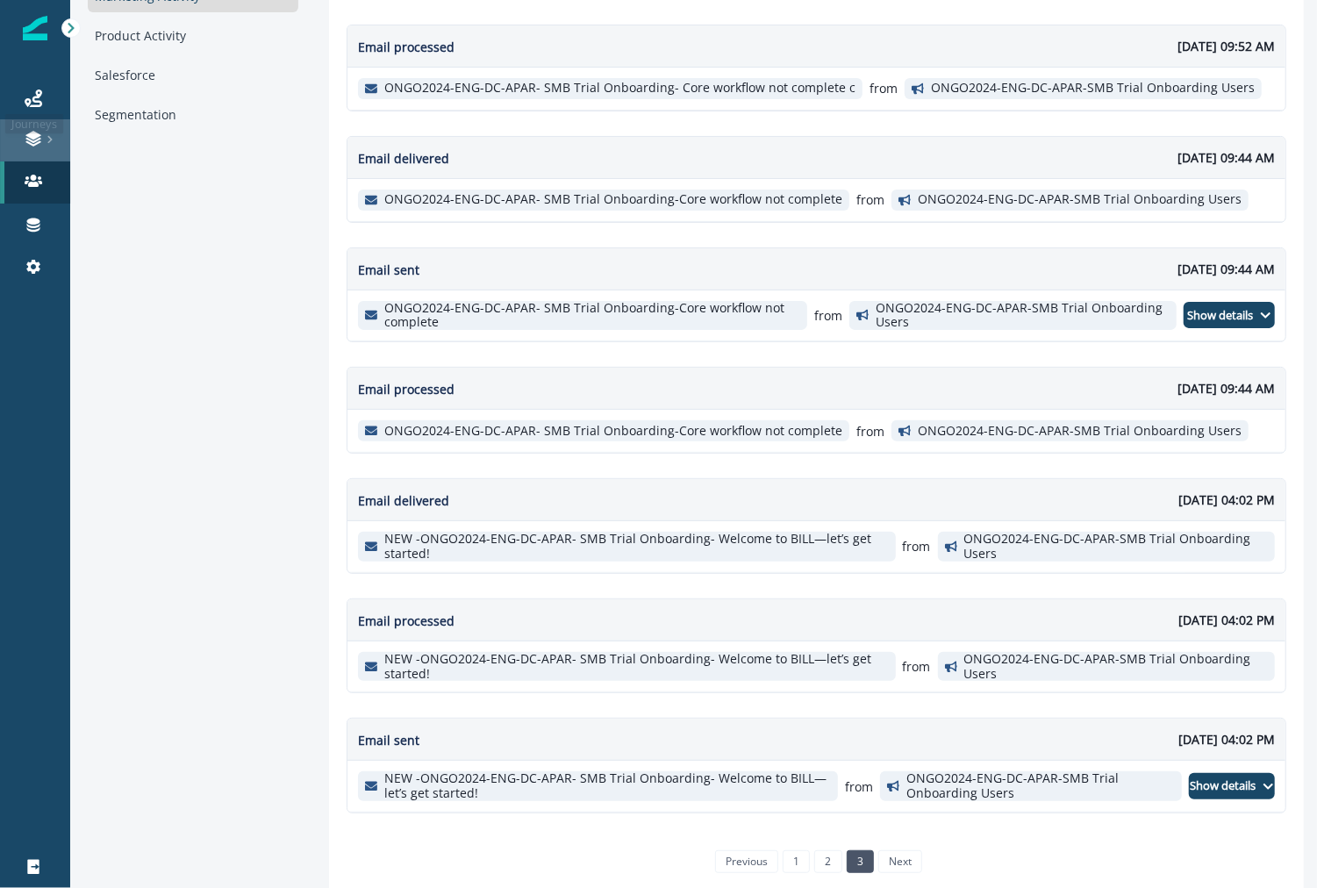 The width and height of the screenshot is (1317, 888). I want to click on a: Page 1, so click(796, 862).